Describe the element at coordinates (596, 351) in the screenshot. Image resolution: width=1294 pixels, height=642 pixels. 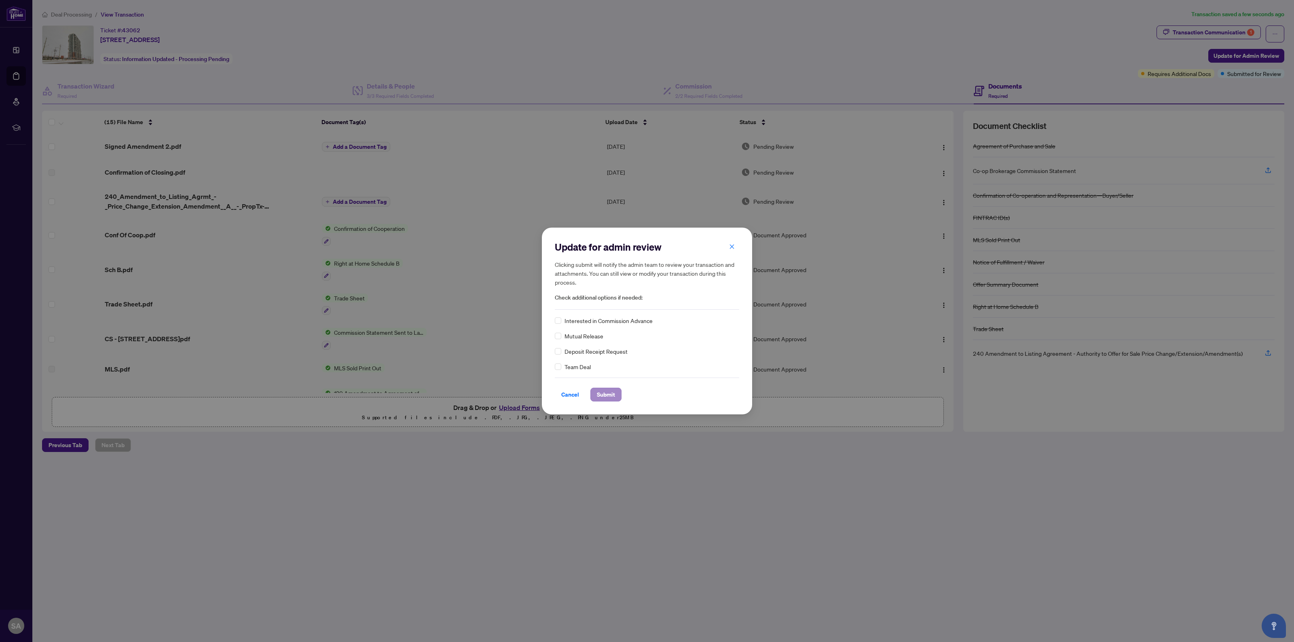
I see `span: Deposit Receipt Request` at that location.